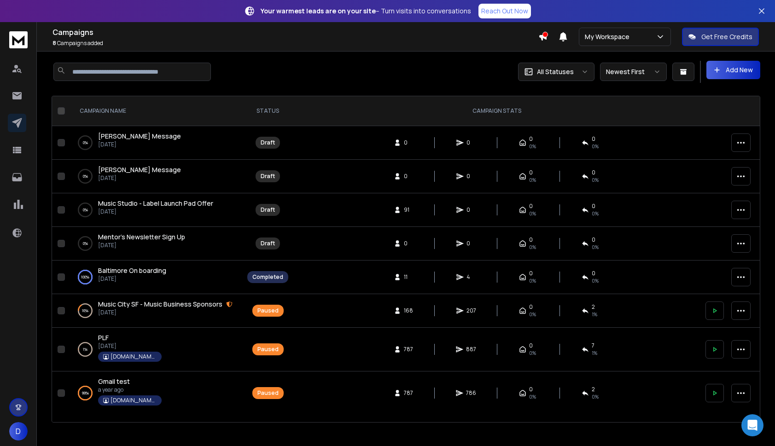 The image size is (775, 446). I want to click on button: Add New, so click(733, 70).